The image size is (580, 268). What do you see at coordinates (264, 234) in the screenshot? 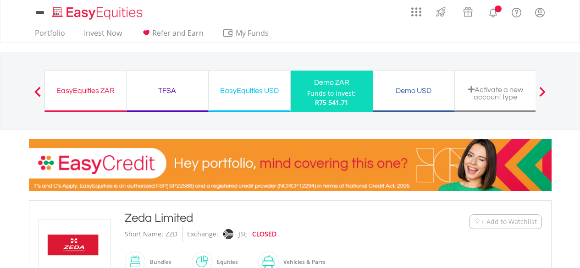
I see `div: CLOSED` at bounding box center [264, 234].